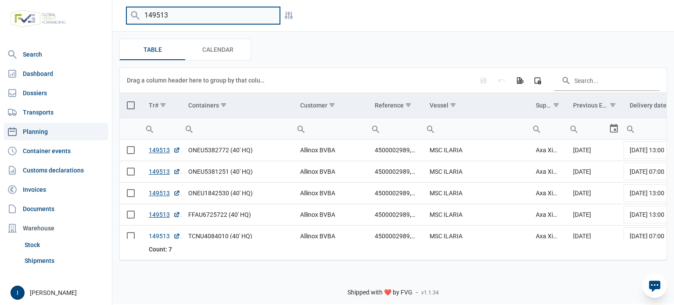  What do you see at coordinates (614, 129) in the screenshot?
I see `div: Select` at bounding box center [614, 129].